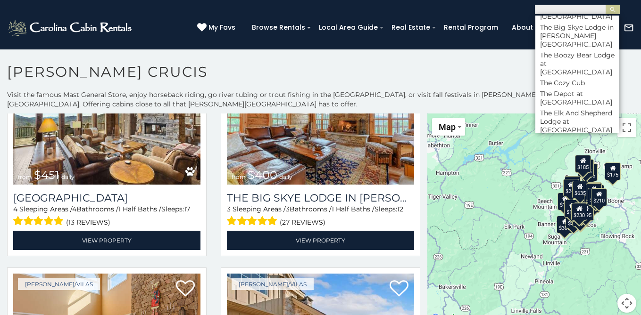  What do you see at coordinates (302, 223) in the screenshot?
I see `span: (27 reviews)` at bounding box center [302, 223].